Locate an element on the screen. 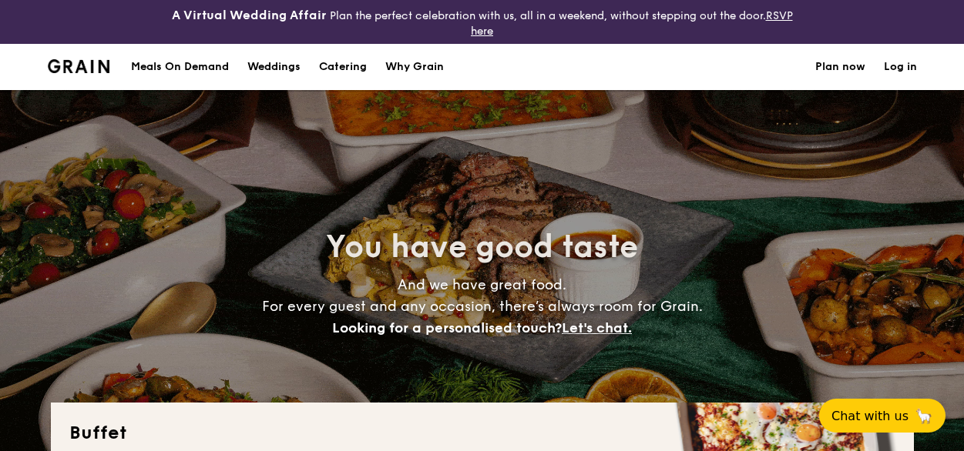 The width and height of the screenshot is (964, 451). a: Plan now is located at coordinates (840, 67).